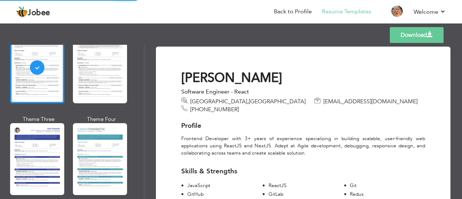 This screenshot has height=199, width=462. I want to click on div: JavaScript, so click(225, 186).